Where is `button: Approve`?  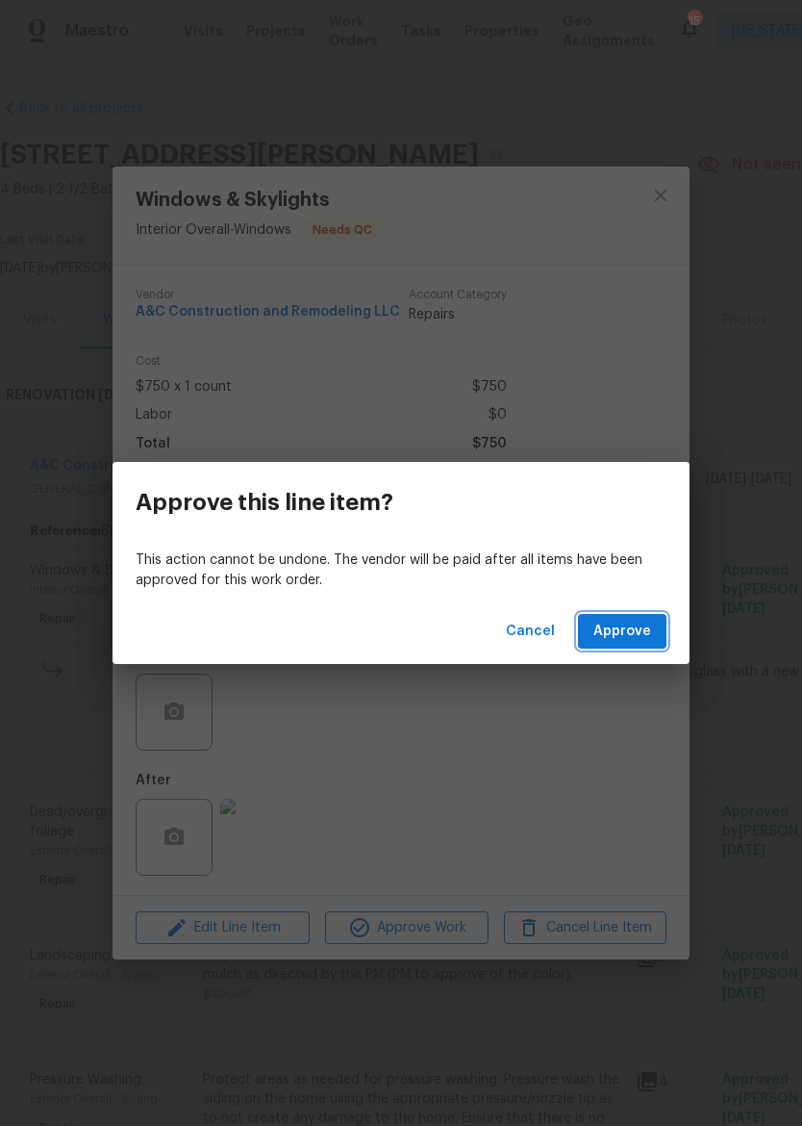 button: Approve is located at coordinates (623, 631).